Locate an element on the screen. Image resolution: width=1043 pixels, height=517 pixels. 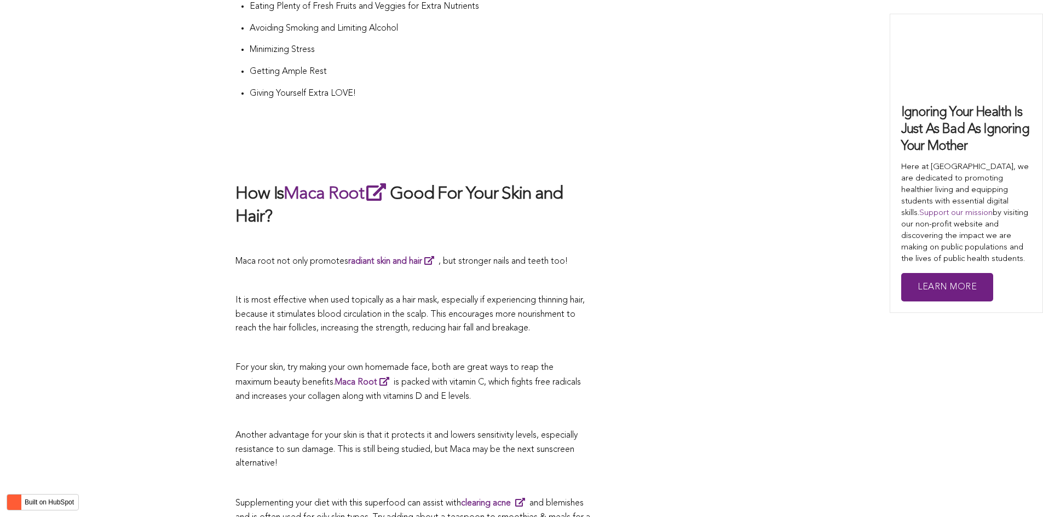
a: clearing acne is located at coordinates (495, 504).